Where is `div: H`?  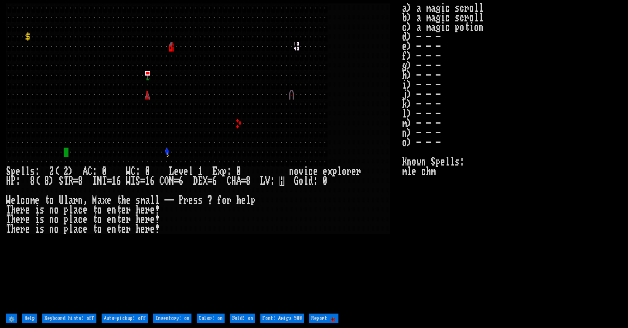 div: H is located at coordinates (234, 181).